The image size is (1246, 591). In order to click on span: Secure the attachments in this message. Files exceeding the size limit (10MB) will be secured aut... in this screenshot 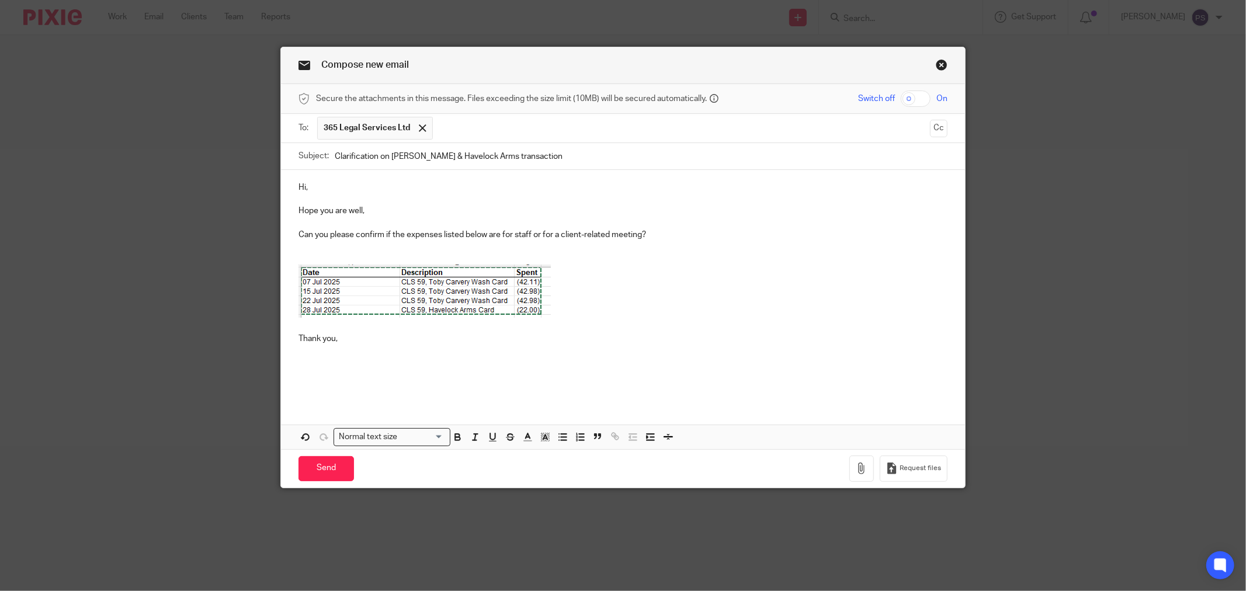, I will do `click(511, 99)`.